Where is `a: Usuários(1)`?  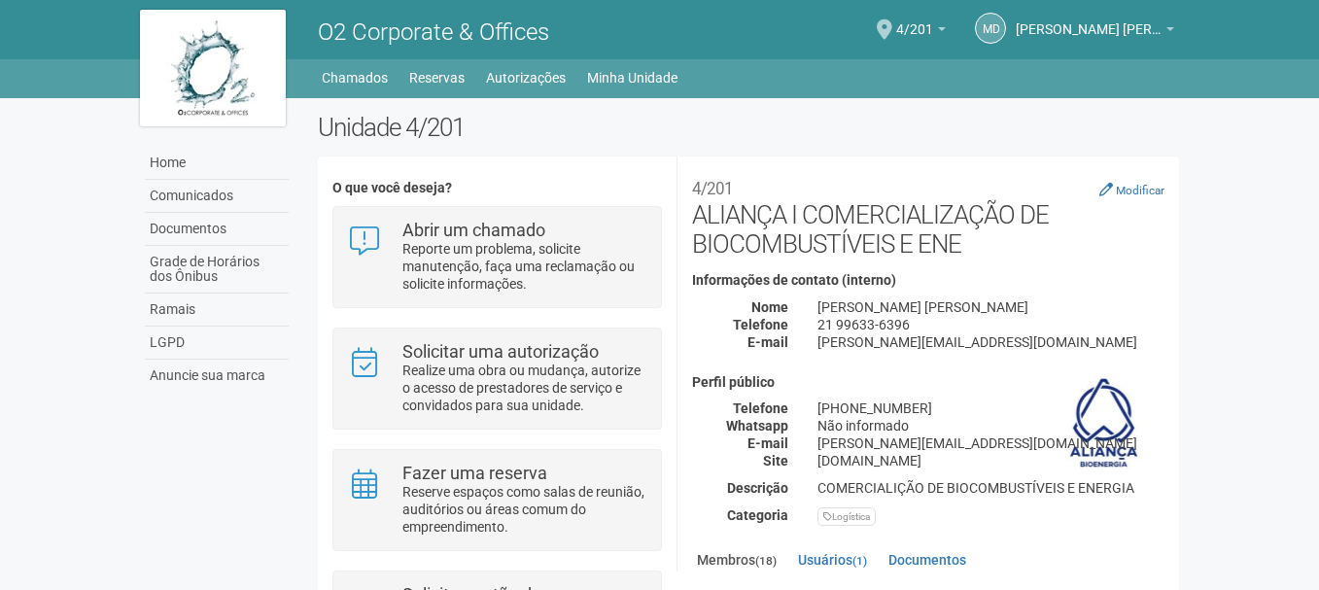
a: Usuários(1) is located at coordinates (832, 560).